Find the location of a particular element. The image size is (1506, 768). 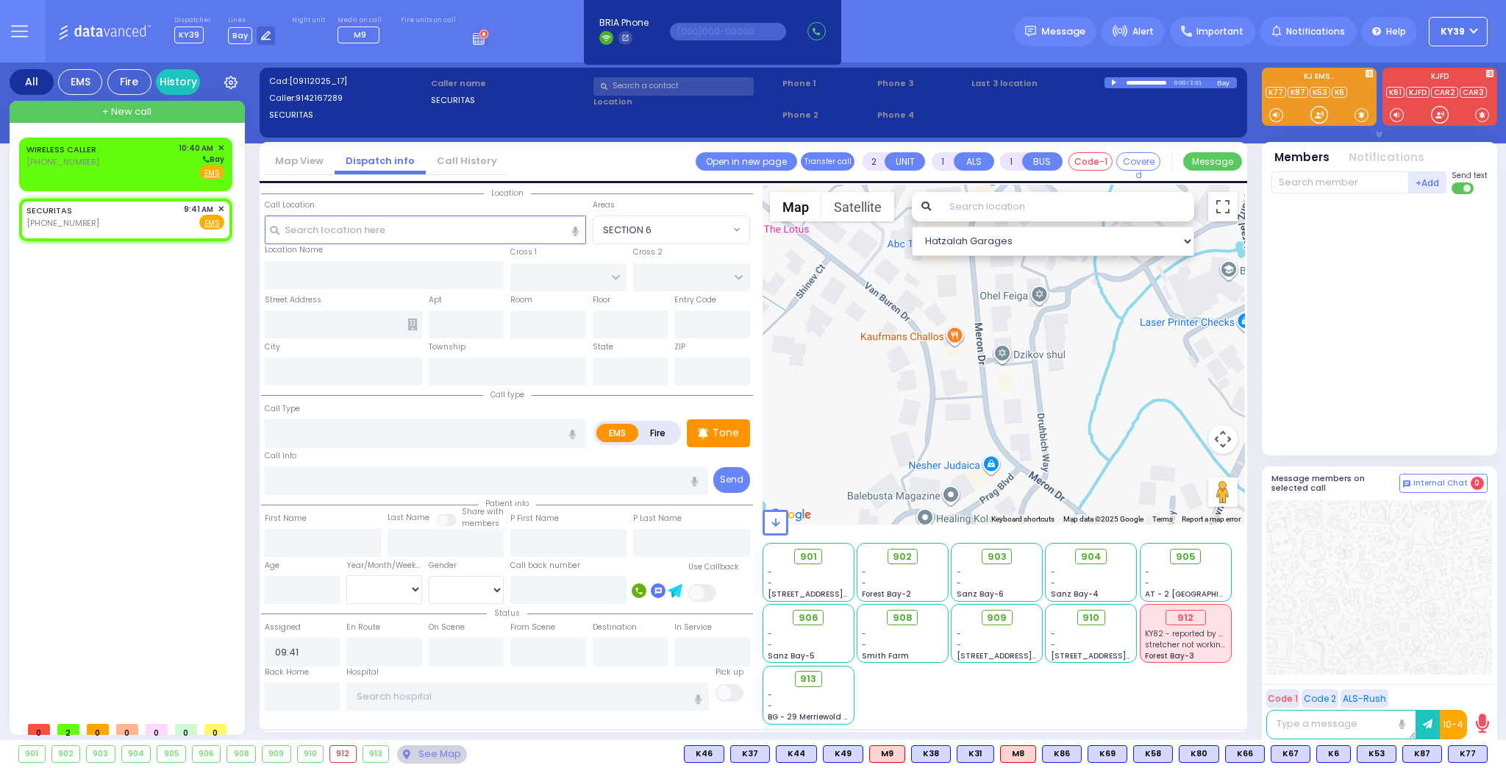

div: K38 is located at coordinates (931, 754).